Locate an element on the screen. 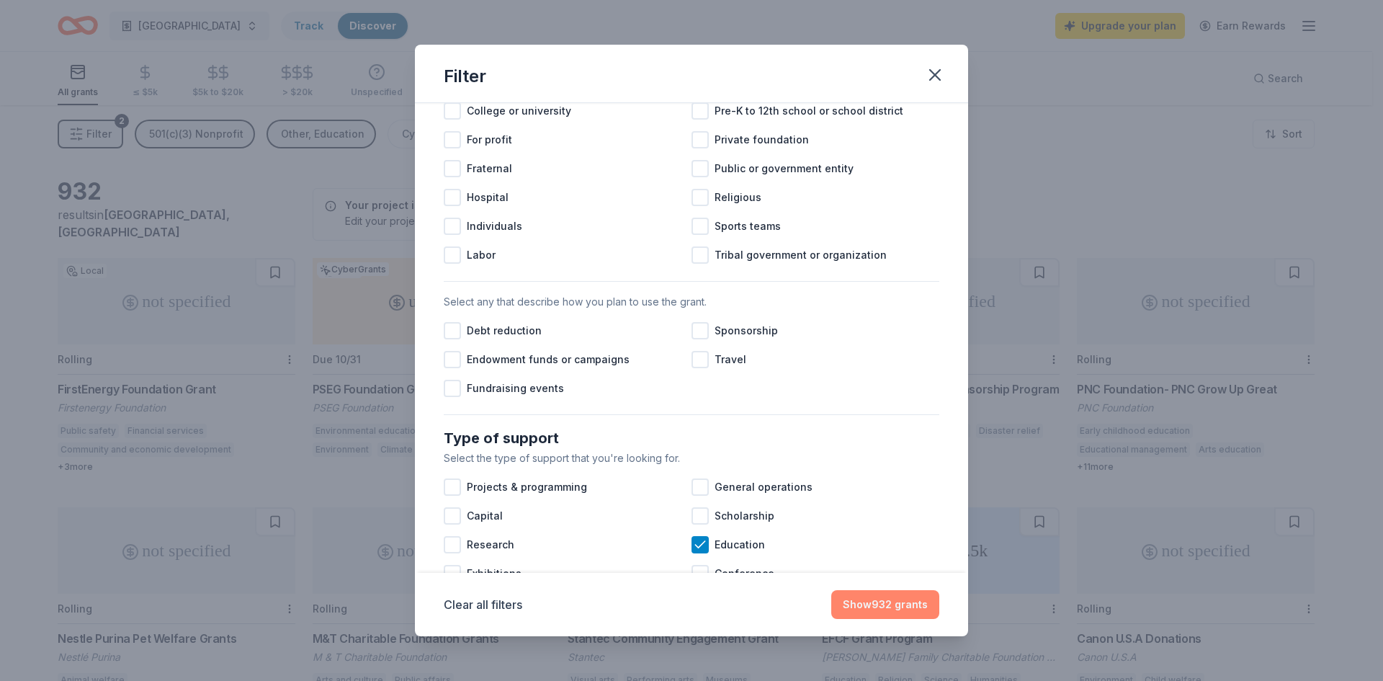 The image size is (1383, 681). span: Labor is located at coordinates (481, 255).